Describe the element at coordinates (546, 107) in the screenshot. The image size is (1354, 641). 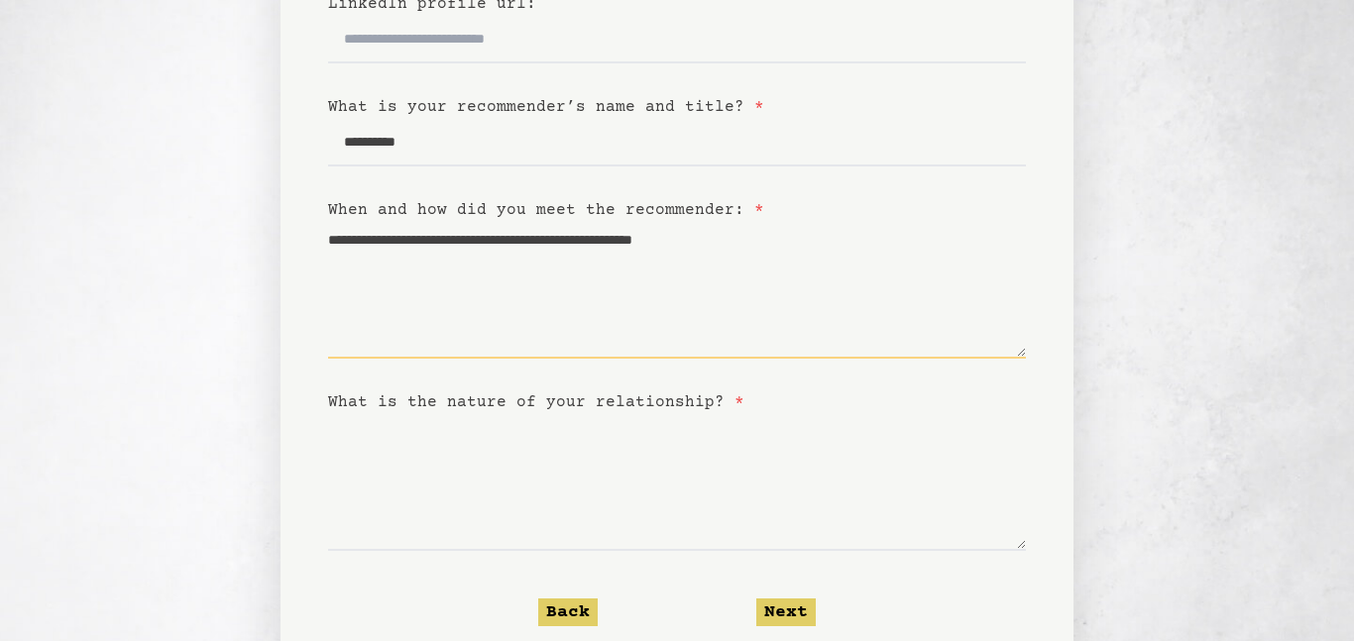
I see `label: What is your recommender’s name and title?` at that location.